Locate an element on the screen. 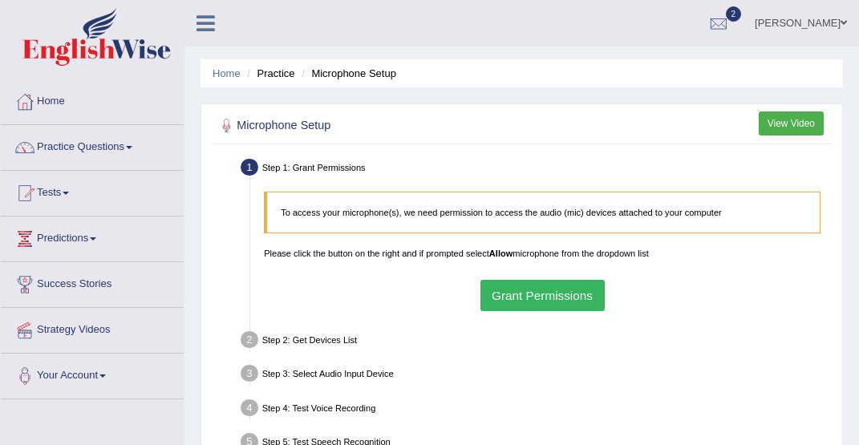 Image resolution: width=859 pixels, height=445 pixels. p: Please click the button on the right and if prompted select microphone from the dropdown list is located at coordinates (542, 254).